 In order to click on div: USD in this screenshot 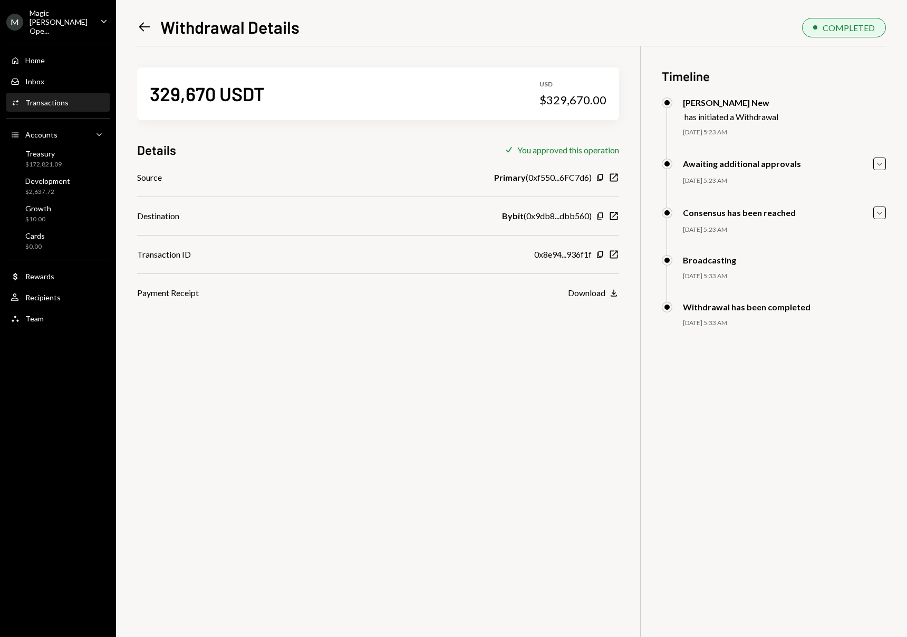, I will do `click(573, 84)`.